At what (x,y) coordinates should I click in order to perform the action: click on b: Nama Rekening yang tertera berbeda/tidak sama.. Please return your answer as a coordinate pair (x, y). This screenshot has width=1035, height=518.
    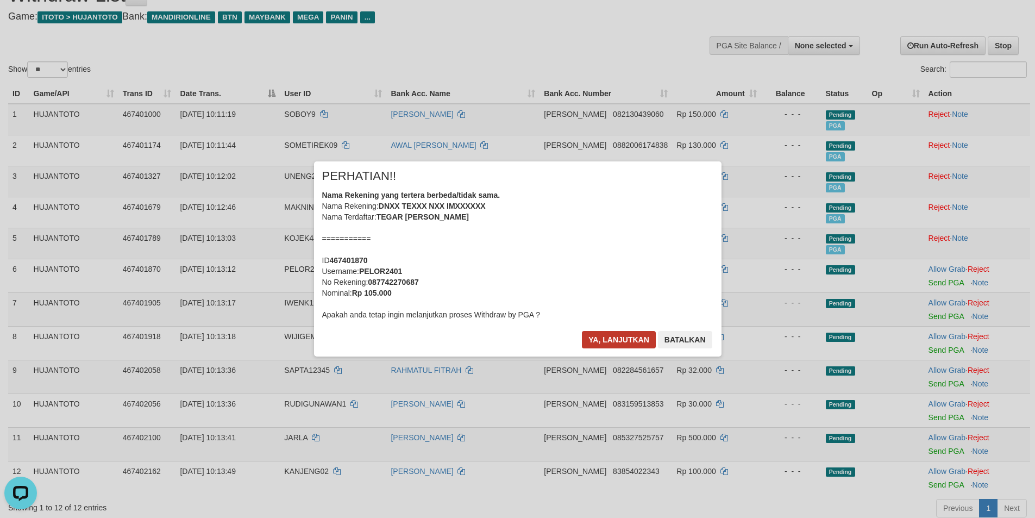
    Looking at the image, I should click on (411, 195).